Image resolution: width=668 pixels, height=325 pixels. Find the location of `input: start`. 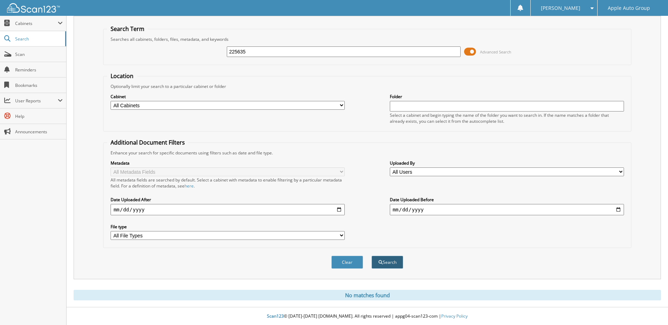

input: start is located at coordinates (227, 210).